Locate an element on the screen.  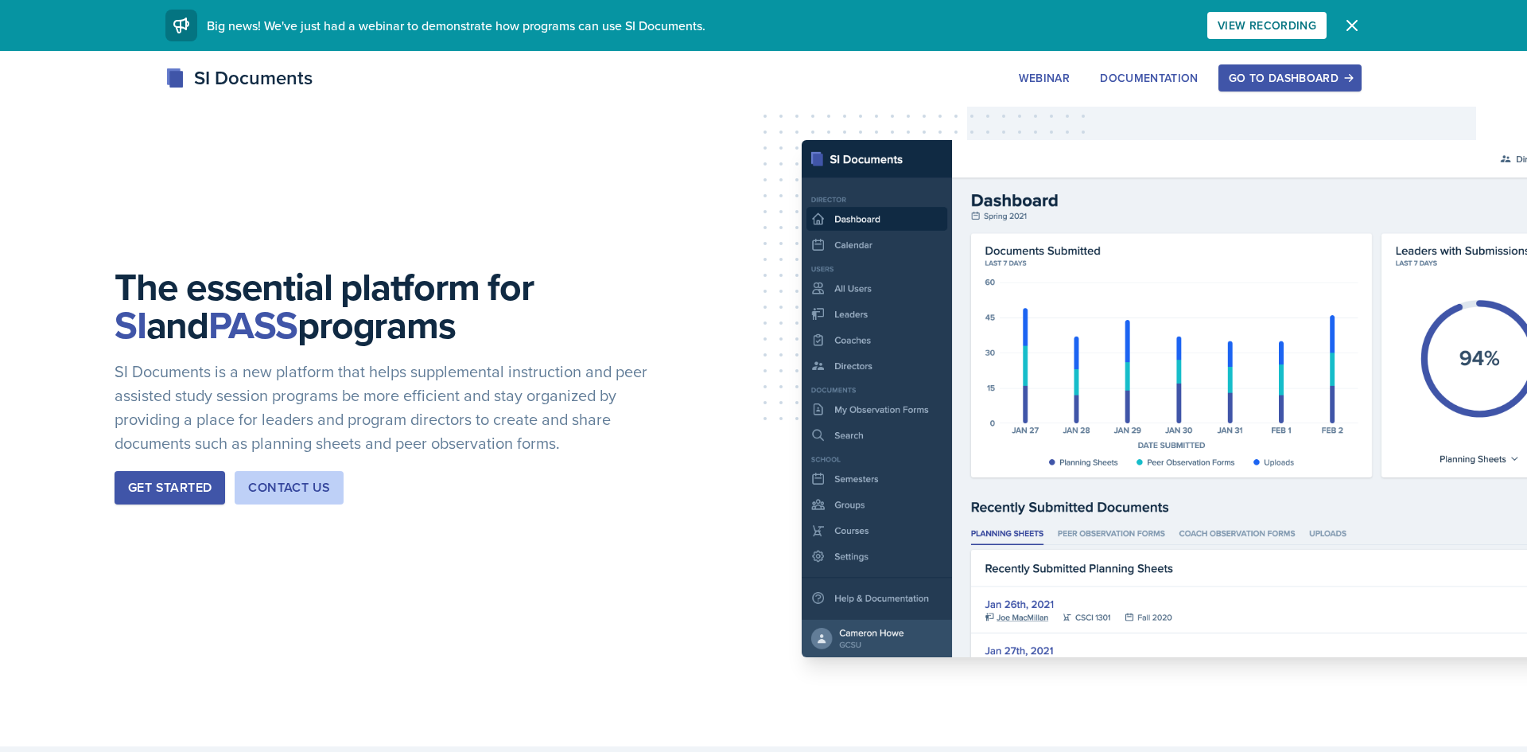
div: Go to Dashboard is located at coordinates (1290, 78).